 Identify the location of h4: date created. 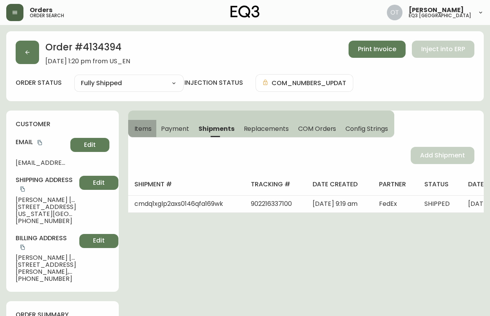
(340, 184).